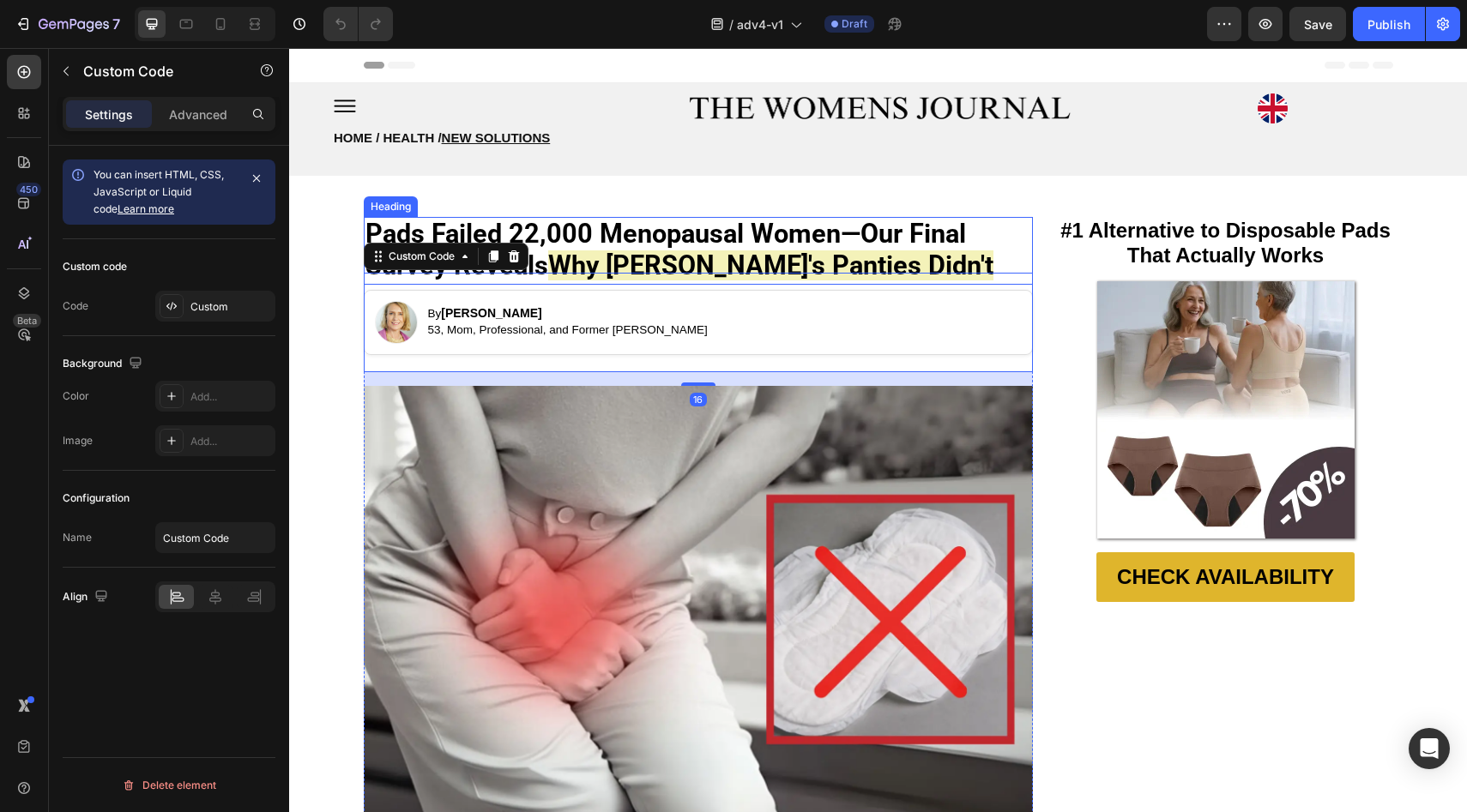 This screenshot has width=1467, height=812. I want to click on div: Delete element, so click(169, 786).